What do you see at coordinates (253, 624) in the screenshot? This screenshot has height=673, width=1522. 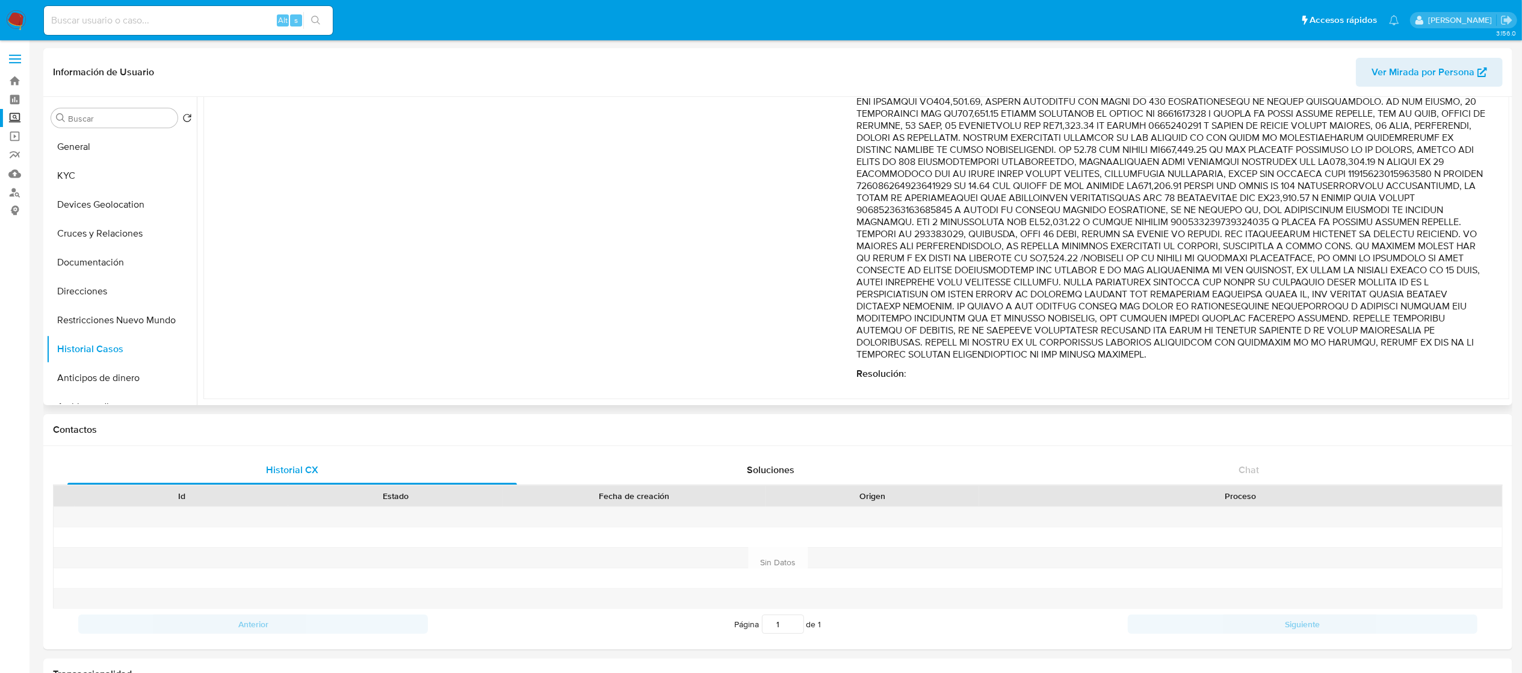 I see `button: Anterior` at bounding box center [253, 624].